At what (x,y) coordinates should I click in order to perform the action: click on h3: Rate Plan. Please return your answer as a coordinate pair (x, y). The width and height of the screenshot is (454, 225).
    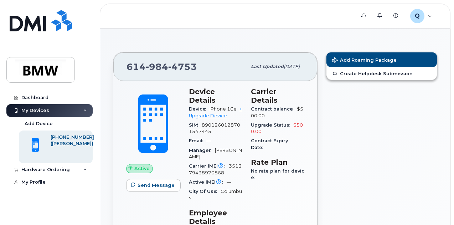
    Looking at the image, I should click on (278, 162).